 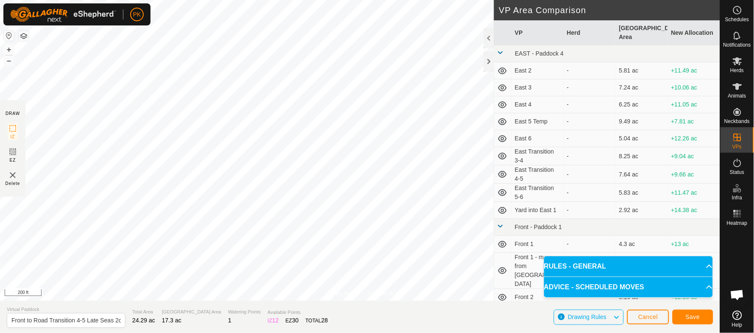 I want to click on span: Herds, so click(x=737, y=70).